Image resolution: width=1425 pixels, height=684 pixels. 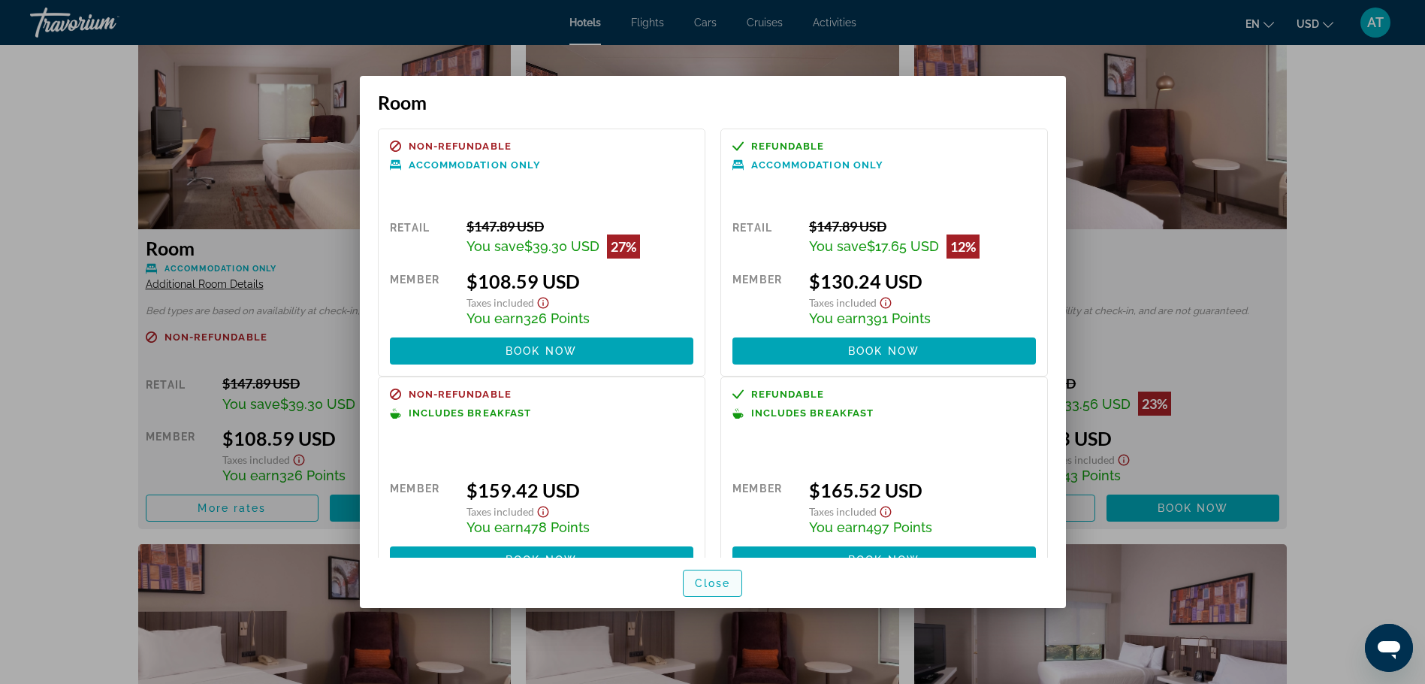 What do you see at coordinates (899, 527) in the screenshot?
I see `span: 497 Points` at bounding box center [899, 527].